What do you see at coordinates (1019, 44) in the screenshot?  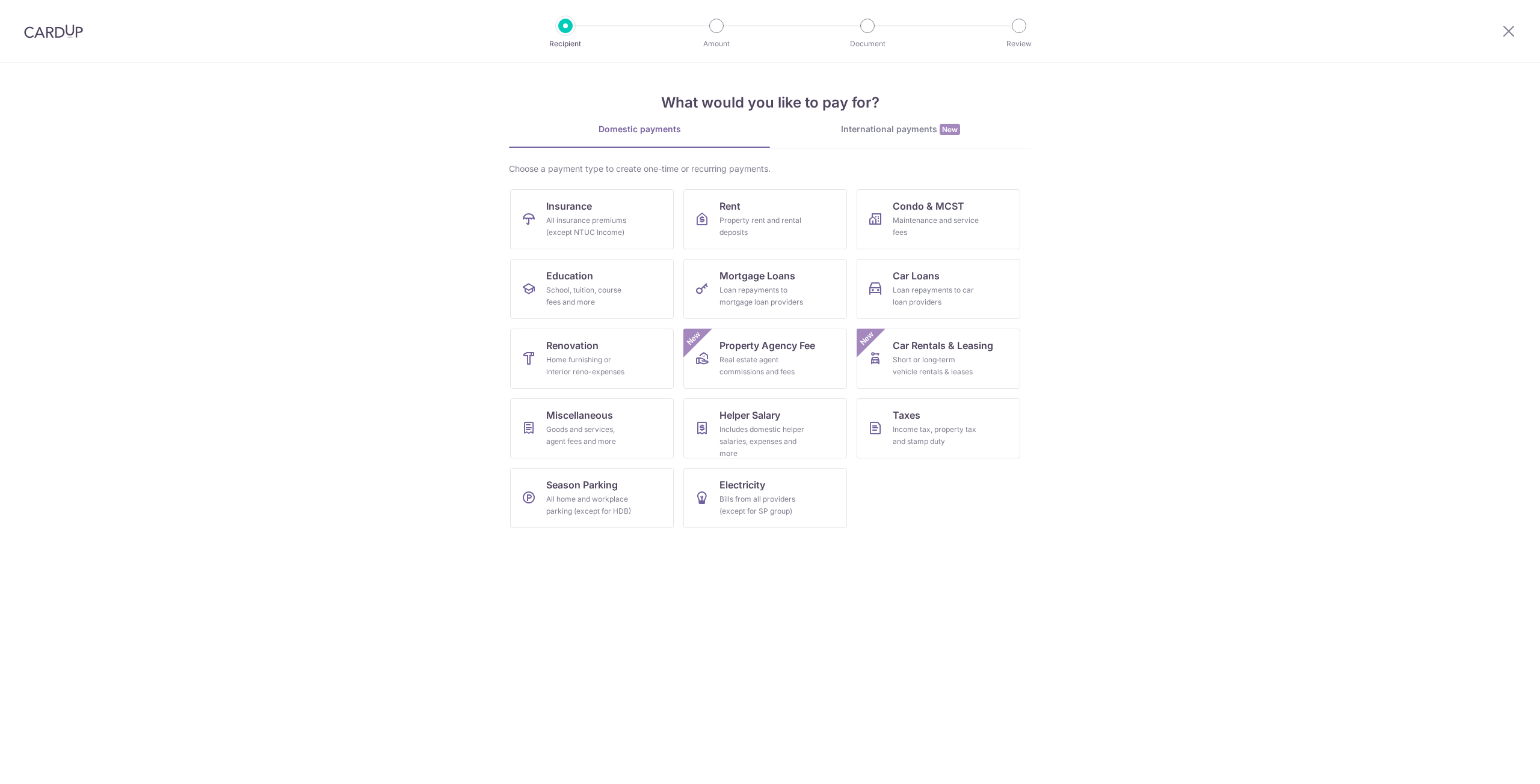 I see `p: Review` at bounding box center [1019, 44].